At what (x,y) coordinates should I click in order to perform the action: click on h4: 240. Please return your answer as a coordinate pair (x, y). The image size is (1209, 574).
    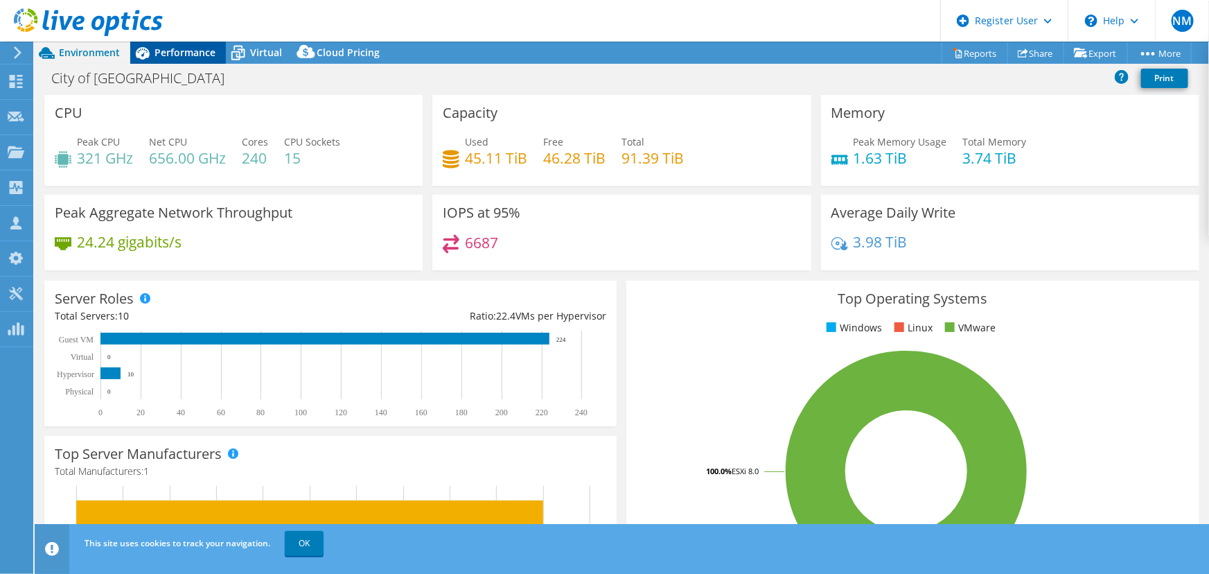
    Looking at the image, I should click on (255, 158).